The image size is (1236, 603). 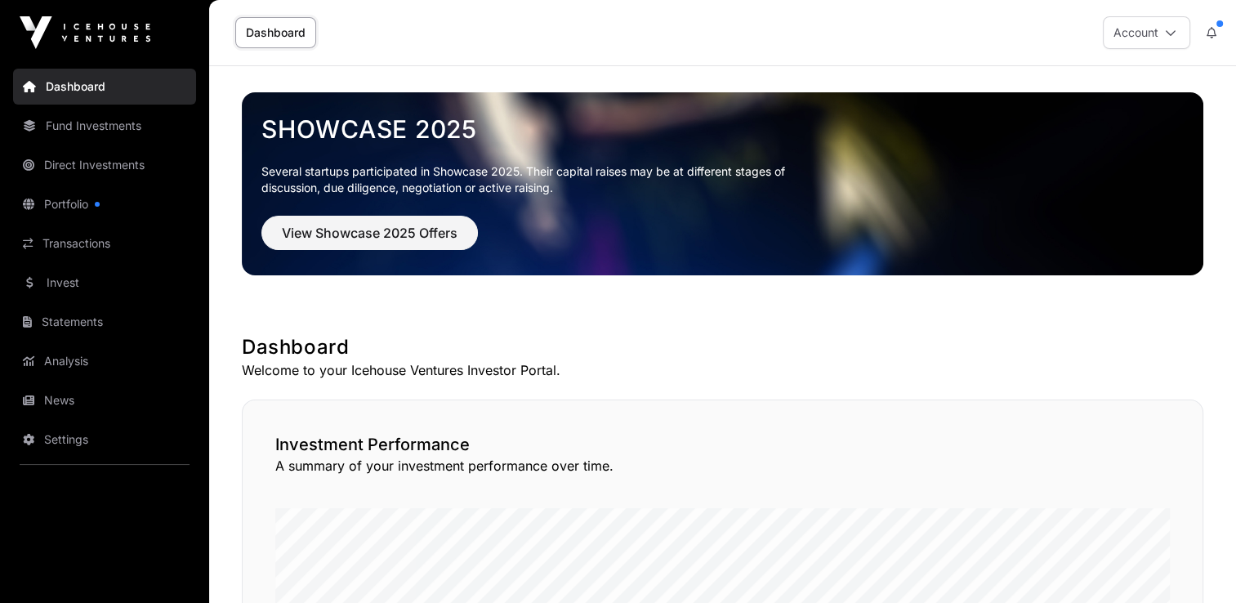 I want to click on a: Invest, so click(x=105, y=283).